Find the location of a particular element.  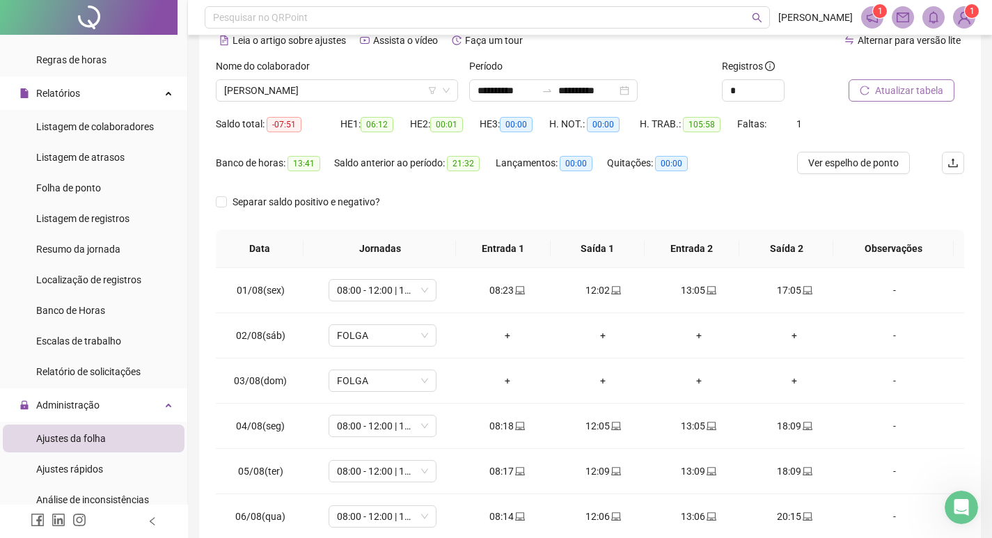

div: Saldo anterior ao período: is located at coordinates (415, 163).